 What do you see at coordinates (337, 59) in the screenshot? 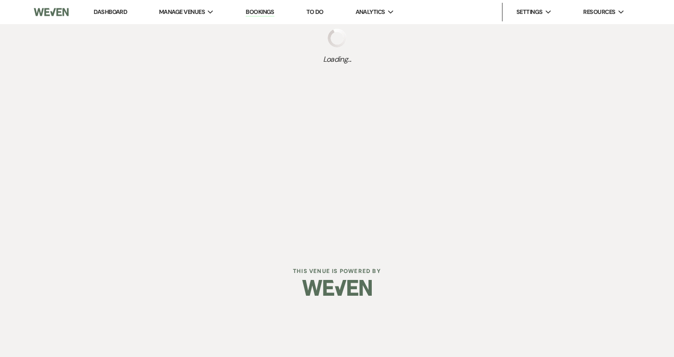
I see `span: Loading...` at bounding box center [337, 59].